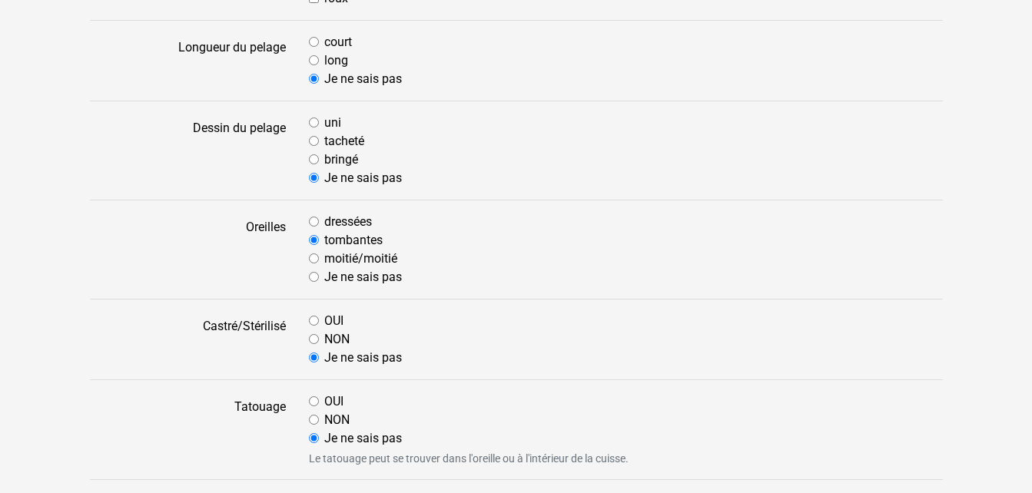  Describe the element at coordinates (313, 141) in the screenshot. I see `input: tacheté` at that location.